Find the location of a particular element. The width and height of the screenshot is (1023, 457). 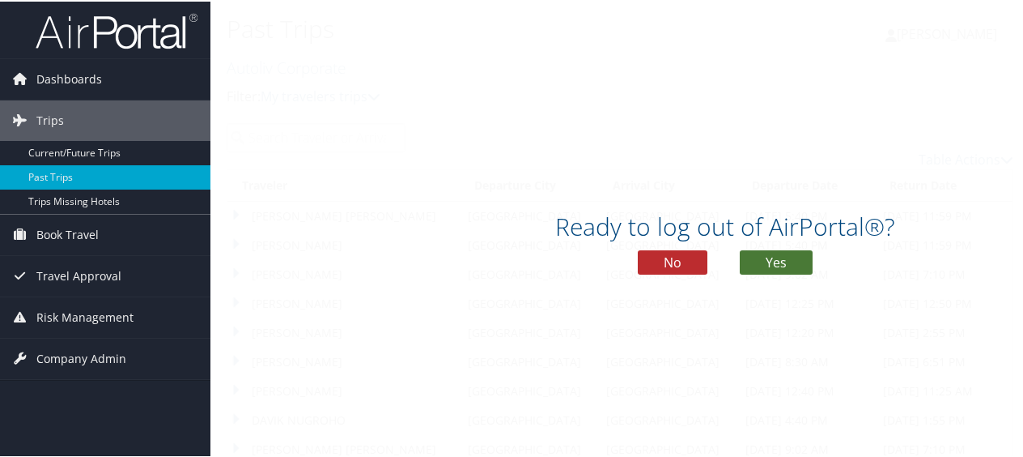

span: Dashboards is located at coordinates (69, 78).